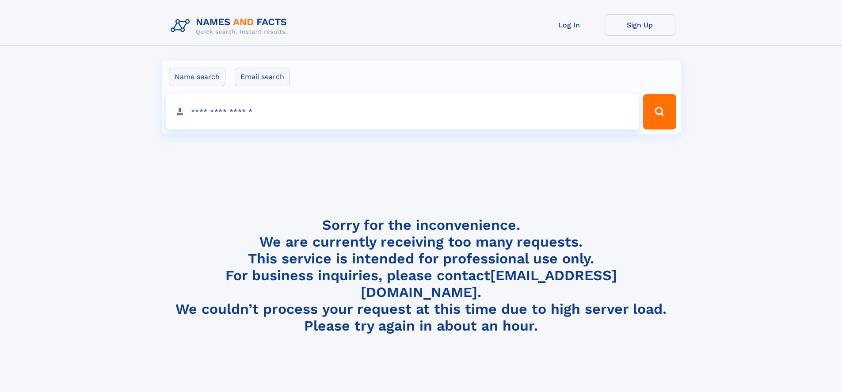  I want to click on a: Sign Up, so click(640, 25).